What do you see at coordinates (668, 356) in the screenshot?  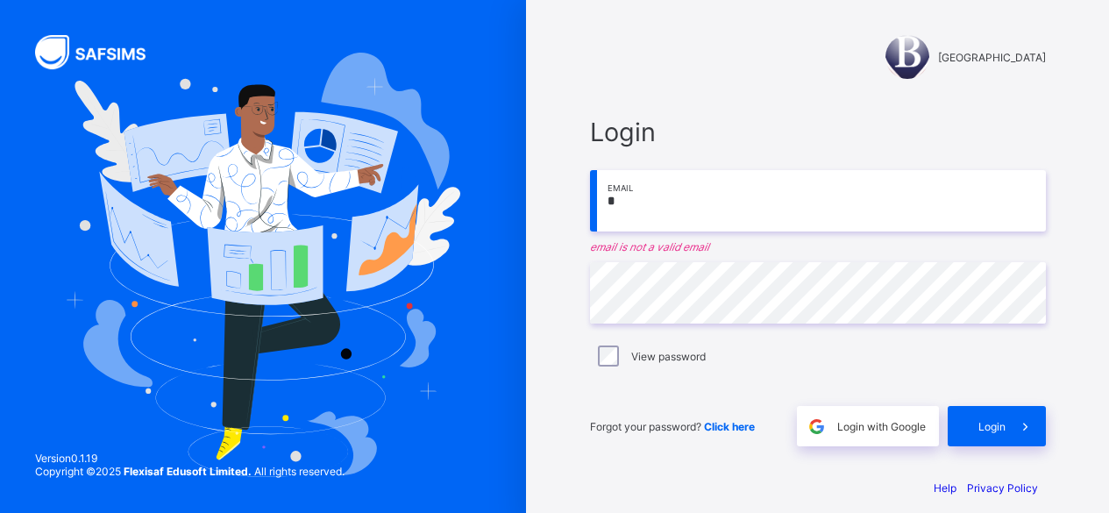 I see `label: View password` at bounding box center [668, 356].